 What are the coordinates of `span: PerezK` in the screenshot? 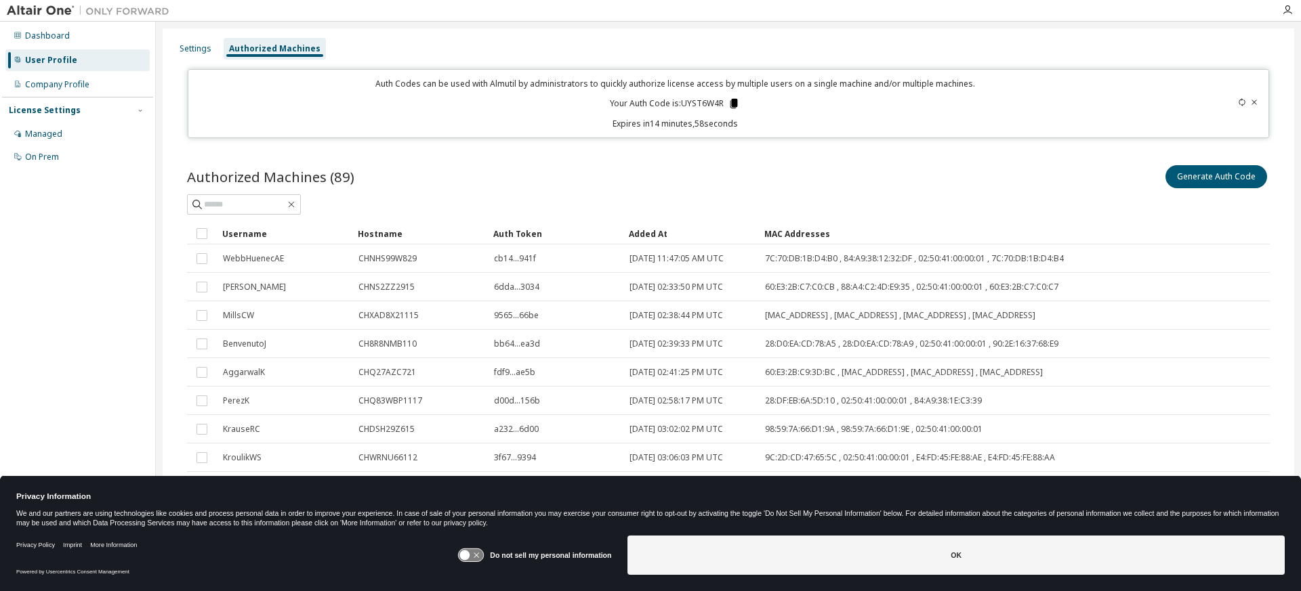 It's located at (236, 401).